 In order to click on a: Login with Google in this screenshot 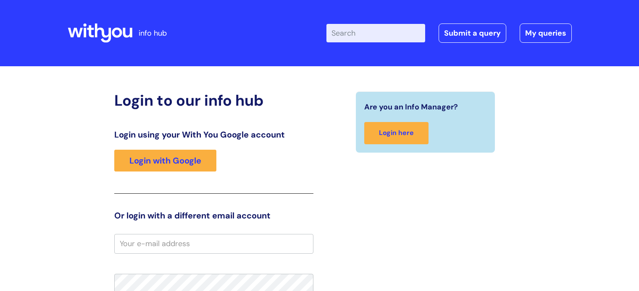, I will do `click(165, 161)`.